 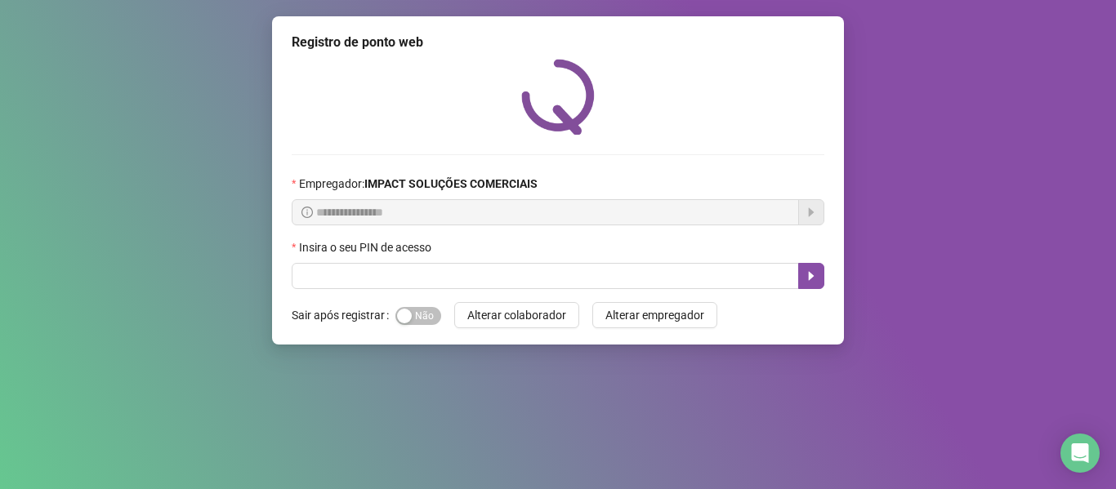 What do you see at coordinates (516, 315) in the screenshot?
I see `button: Alterar colaborador` at bounding box center [516, 315].